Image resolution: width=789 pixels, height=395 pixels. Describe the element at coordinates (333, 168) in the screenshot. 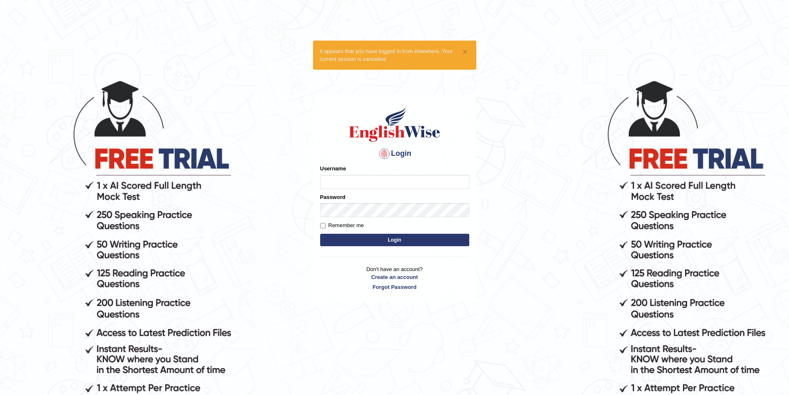

I see `label: Username` at that location.